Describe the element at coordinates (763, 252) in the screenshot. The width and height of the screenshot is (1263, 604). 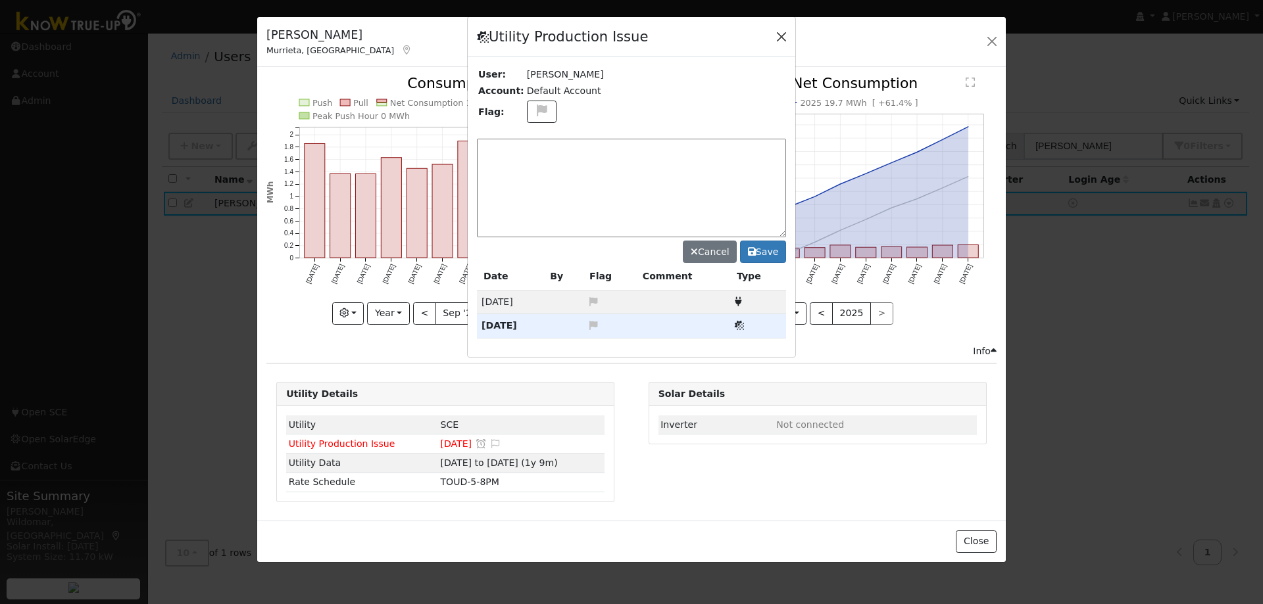
I see `button: Save` at that location.